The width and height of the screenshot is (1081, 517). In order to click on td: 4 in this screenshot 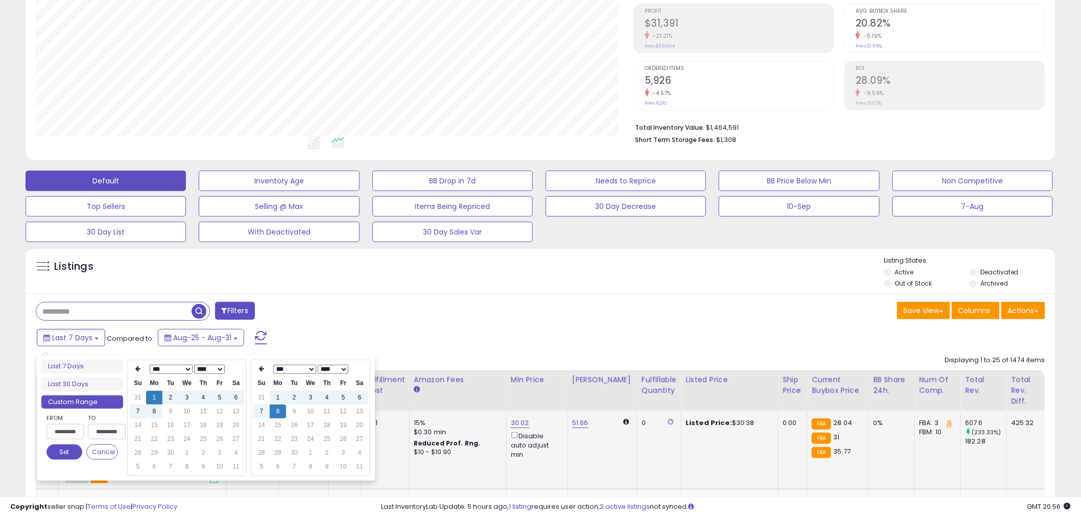, I will do `click(360, 453)`.